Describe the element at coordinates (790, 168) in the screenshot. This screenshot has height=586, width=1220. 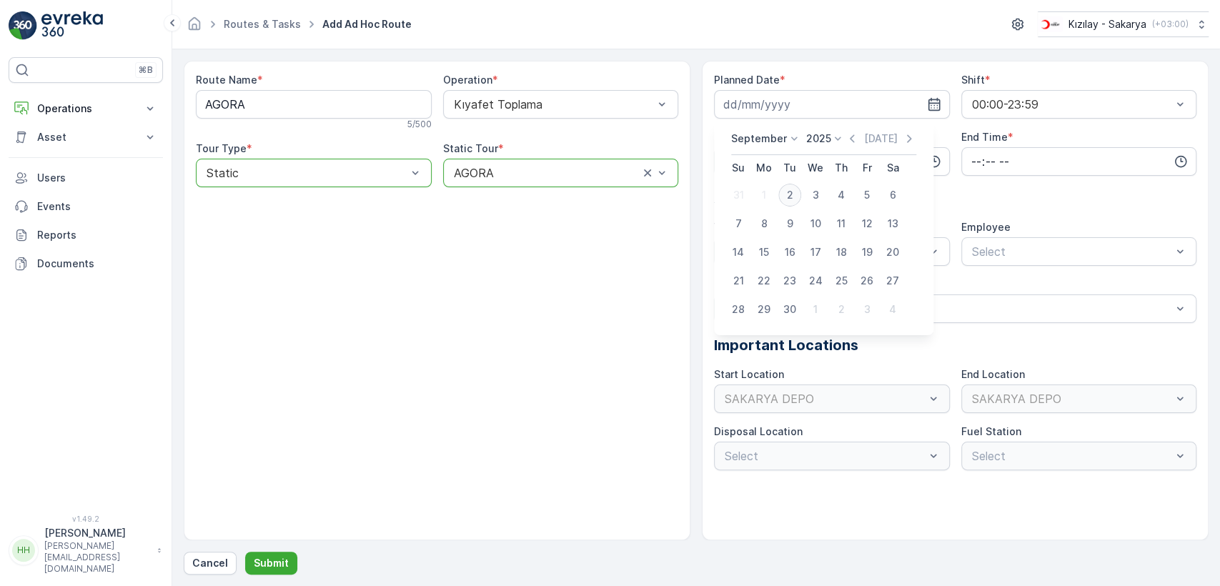
I see `th: Tuesday` at that location.